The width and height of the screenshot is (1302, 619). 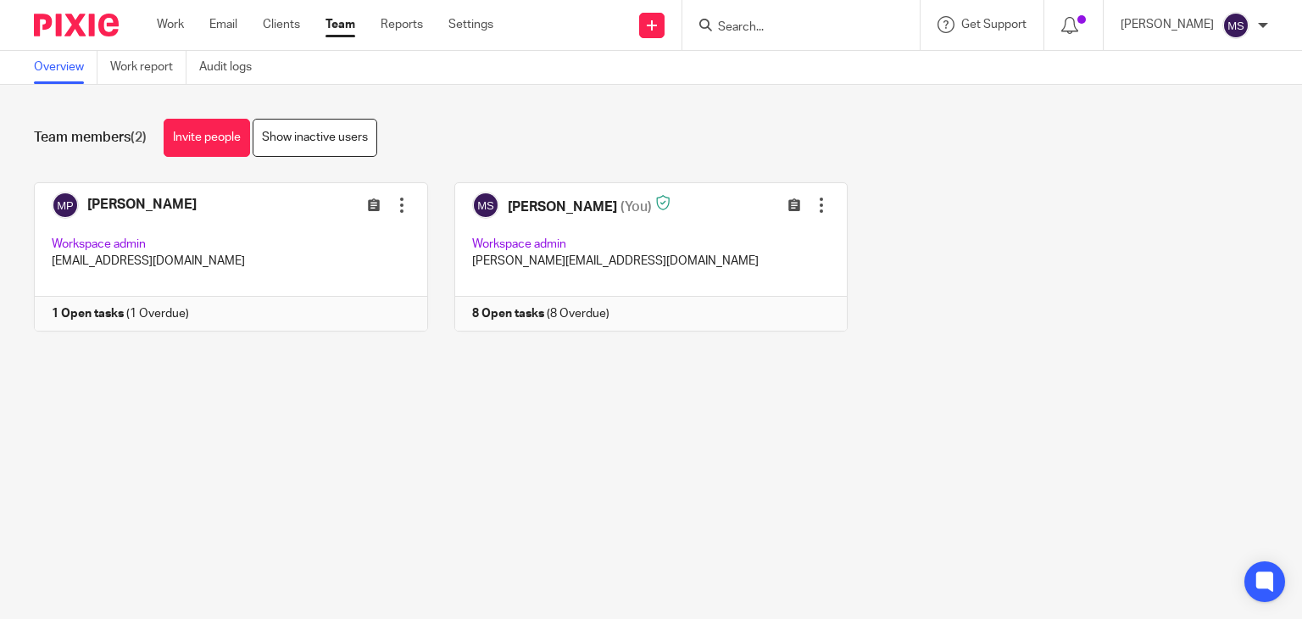 What do you see at coordinates (402, 25) in the screenshot?
I see `a: Reports` at bounding box center [402, 25].